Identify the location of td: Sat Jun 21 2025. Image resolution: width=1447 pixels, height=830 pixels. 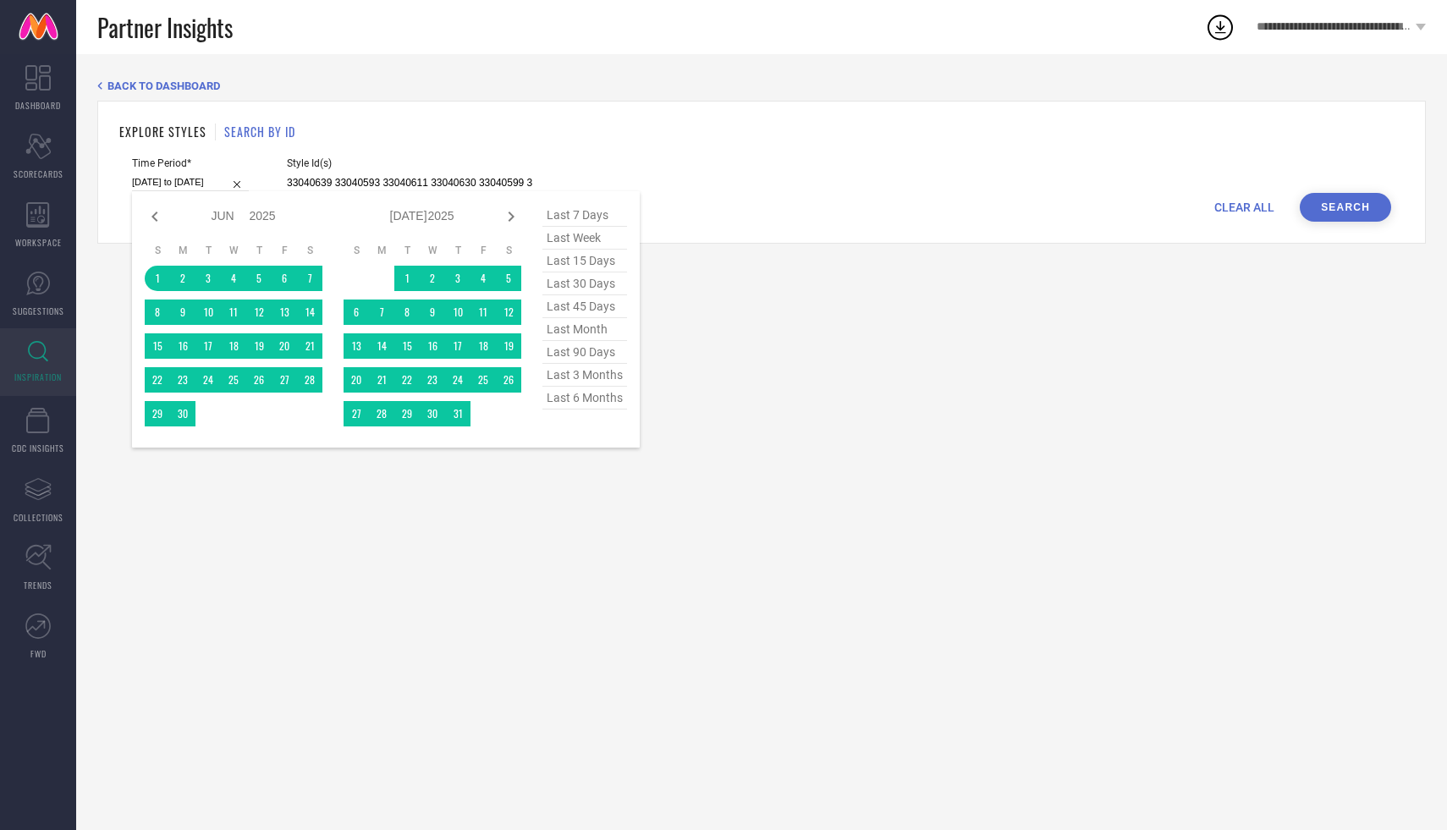
(310, 346).